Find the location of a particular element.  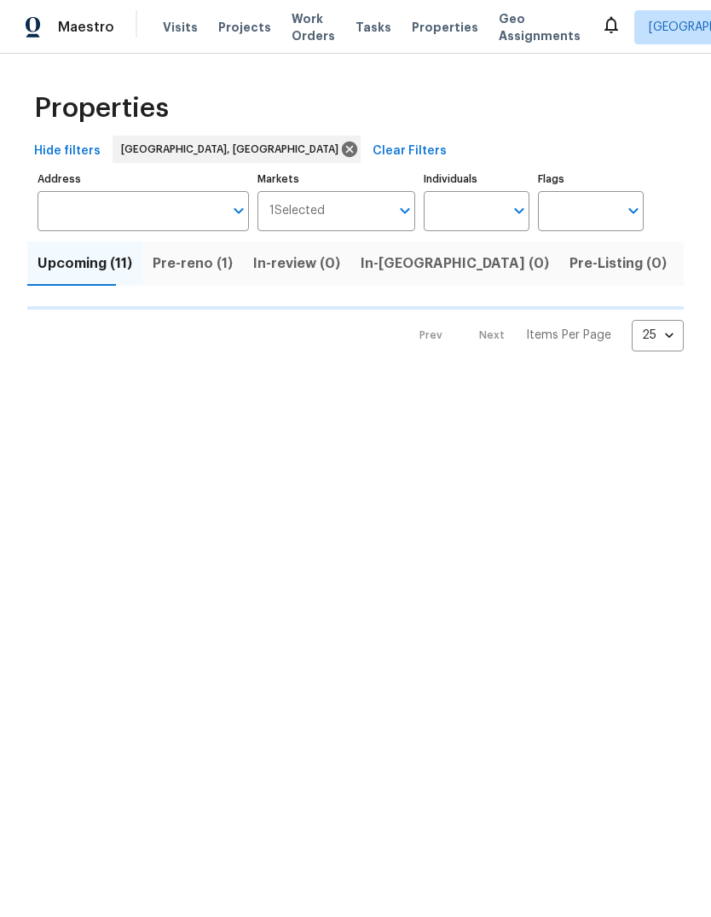

span: Geo Assignments is located at coordinates (540, 27).